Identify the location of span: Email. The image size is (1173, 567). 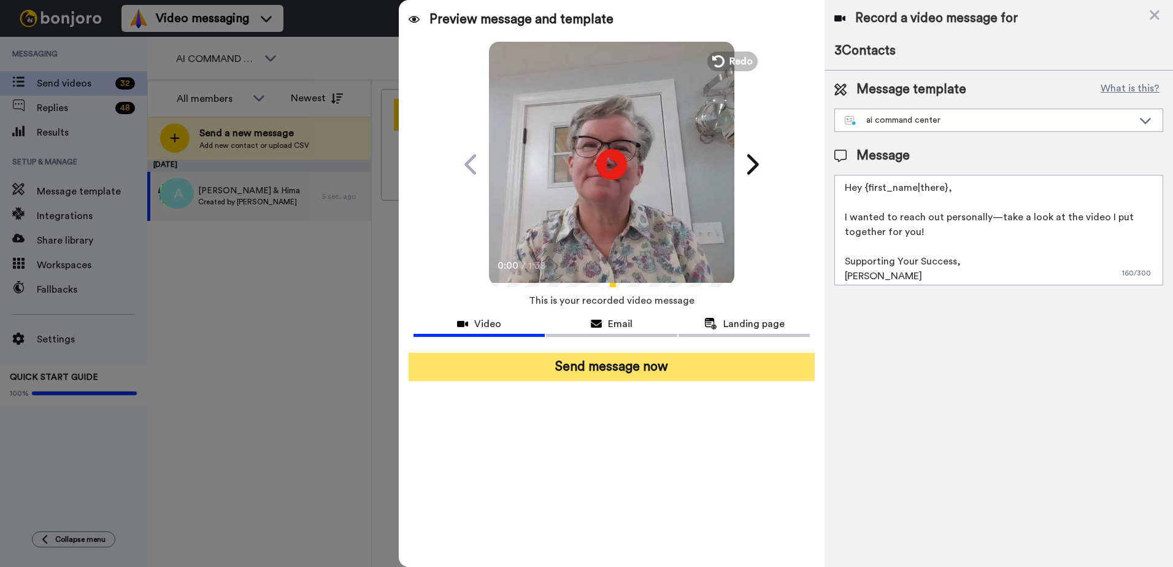
(620, 324).